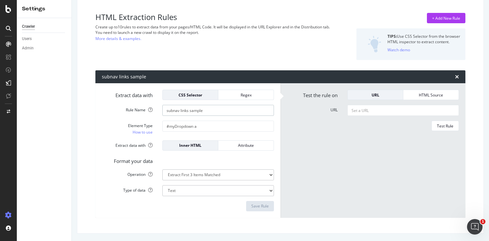  Describe the element at coordinates (446, 18) in the screenshot. I see `div: + Add New Rule` at that location.